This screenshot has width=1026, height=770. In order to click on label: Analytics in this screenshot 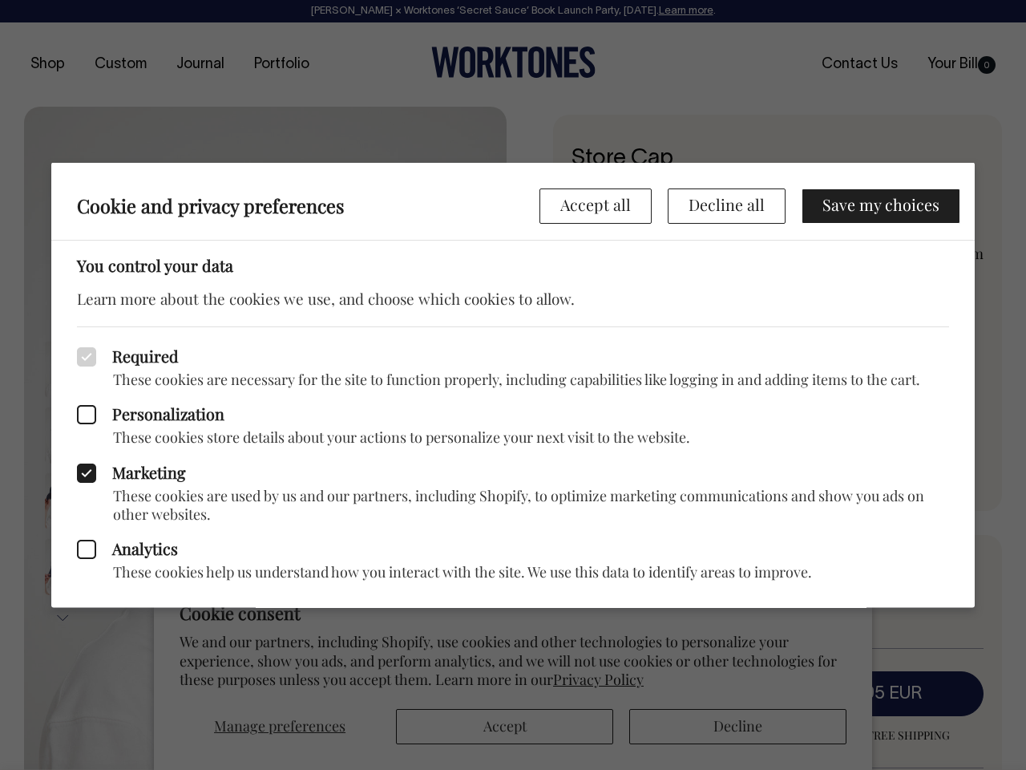, I will do `click(513, 549)`.